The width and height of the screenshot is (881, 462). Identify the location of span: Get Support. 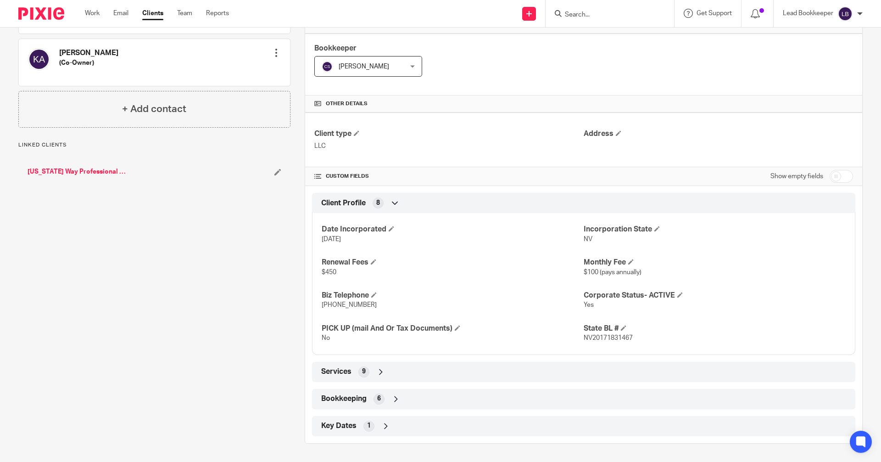
(714, 13).